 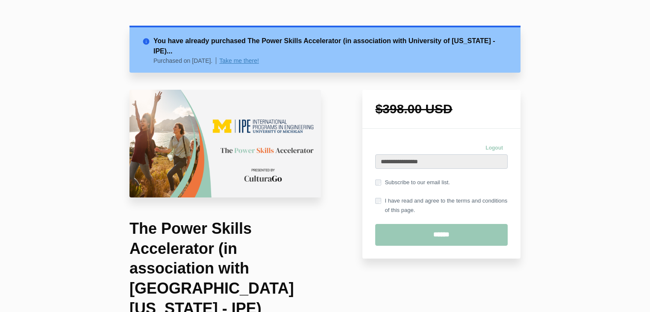 I want to click on h1: $398.00 USD, so click(x=441, y=109).